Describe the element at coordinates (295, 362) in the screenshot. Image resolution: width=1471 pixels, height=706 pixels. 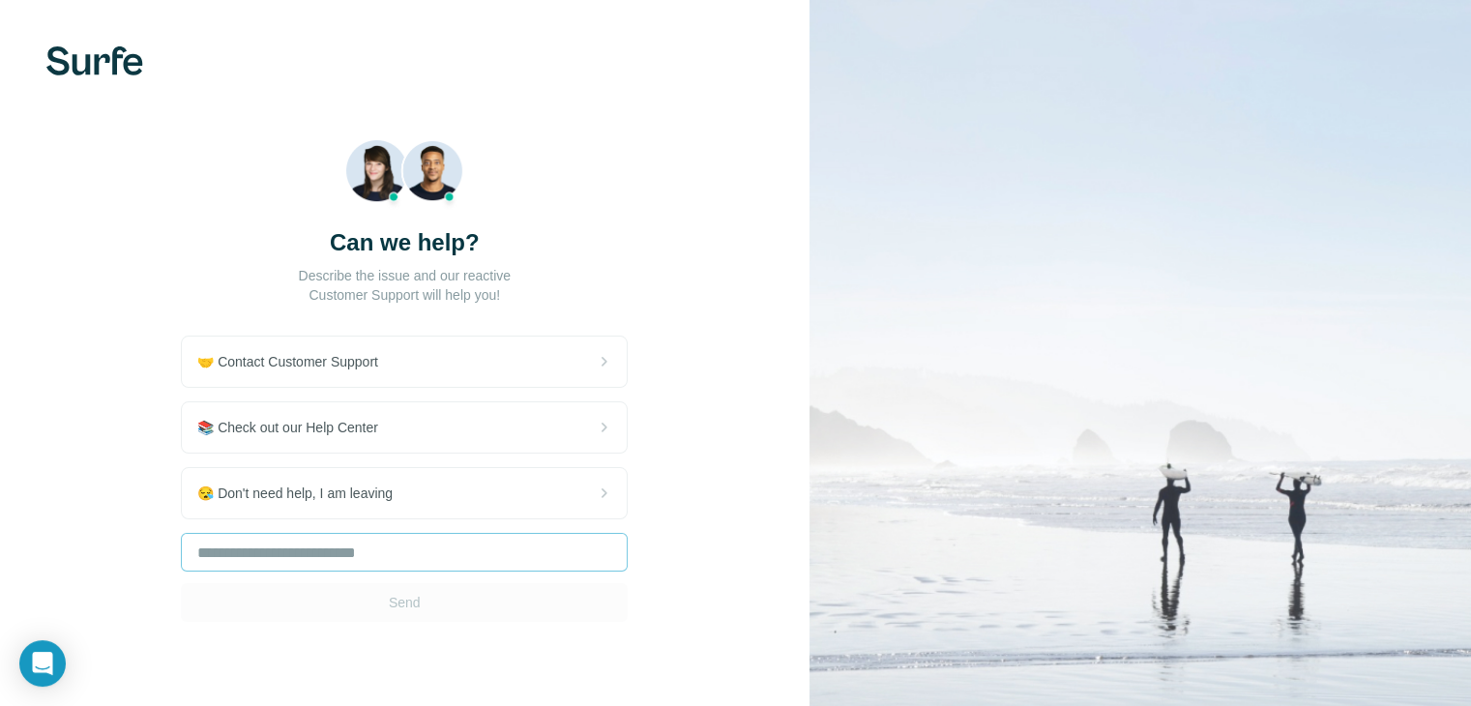
I see `span: 🤝 Contact Customer Support` at that location.